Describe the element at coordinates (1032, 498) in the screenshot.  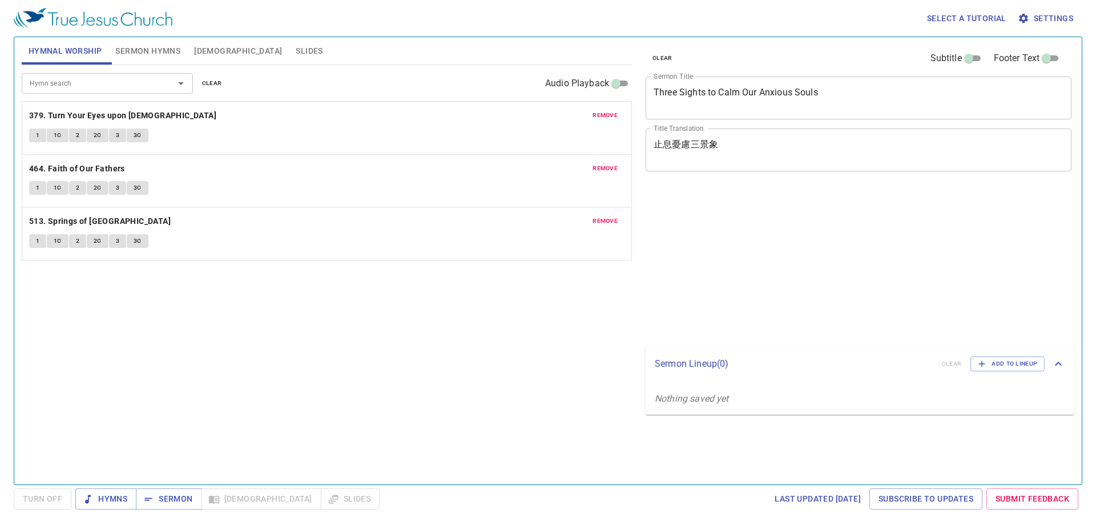
I see `a: Submit Feedback` at that location.